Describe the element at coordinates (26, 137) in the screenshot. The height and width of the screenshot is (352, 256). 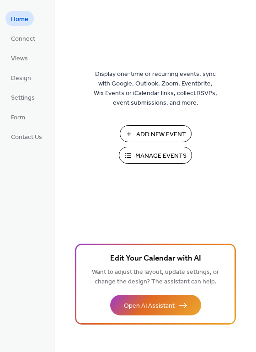
I see `span: Contact Us` at that location.